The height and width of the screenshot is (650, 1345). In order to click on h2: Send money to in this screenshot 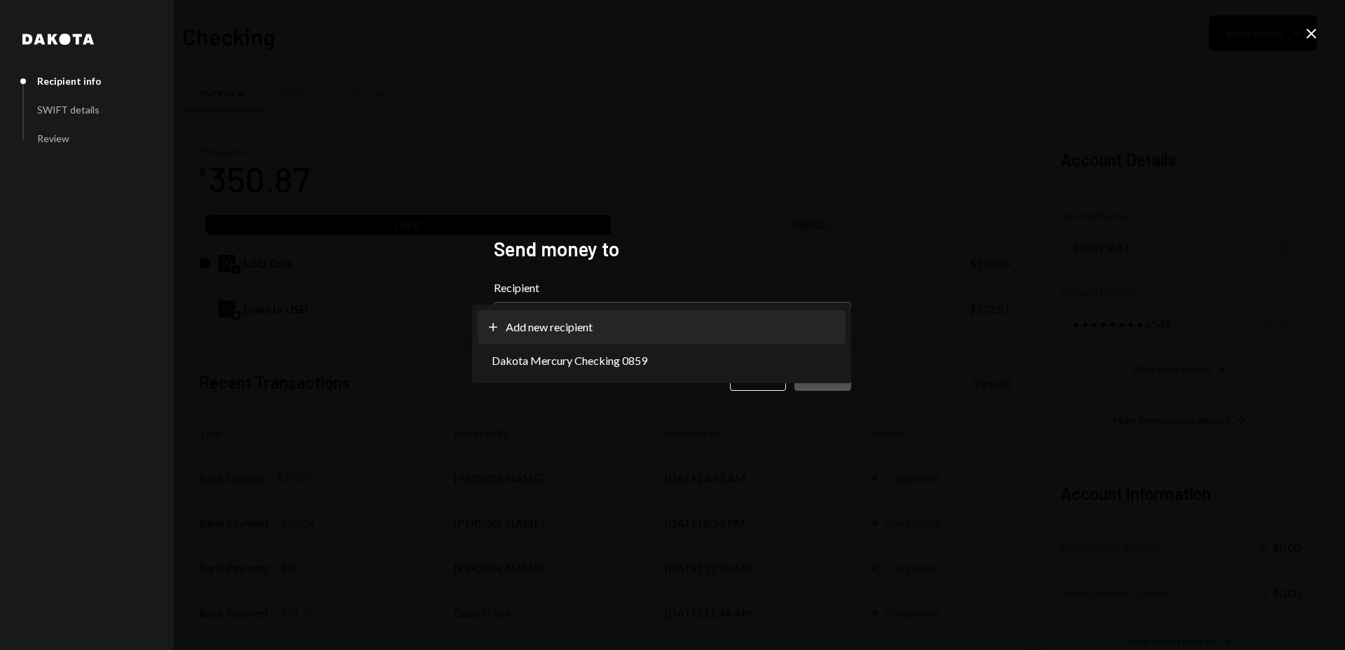, I will do `click(672, 249)`.